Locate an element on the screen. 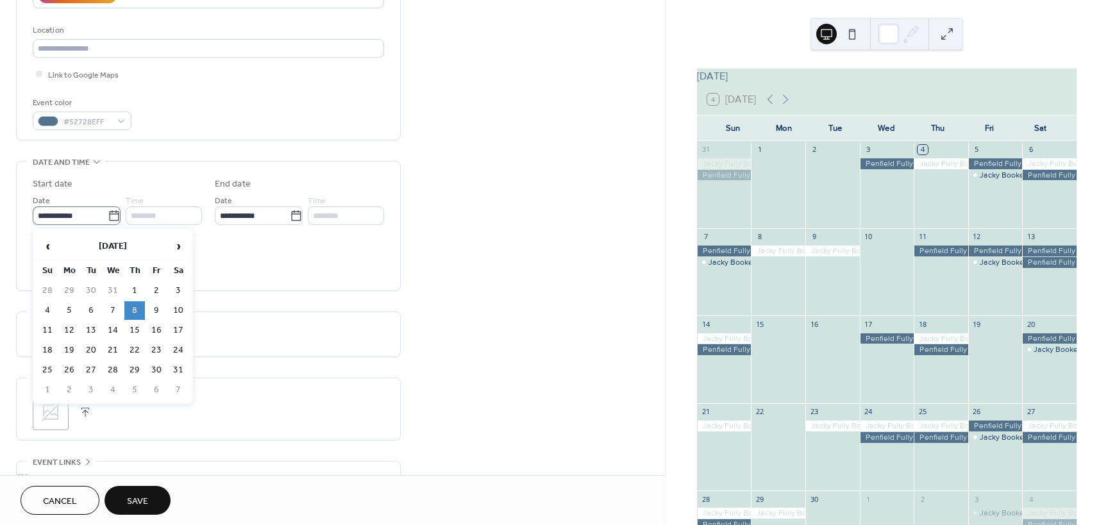 Image resolution: width=1108 pixels, height=525 pixels. th: Tu is located at coordinates (91, 271).